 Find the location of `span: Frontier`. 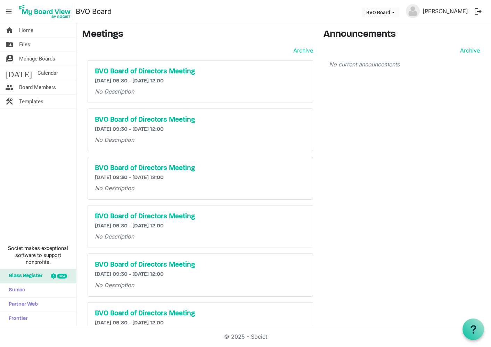

span: Frontier is located at coordinates (16, 319).